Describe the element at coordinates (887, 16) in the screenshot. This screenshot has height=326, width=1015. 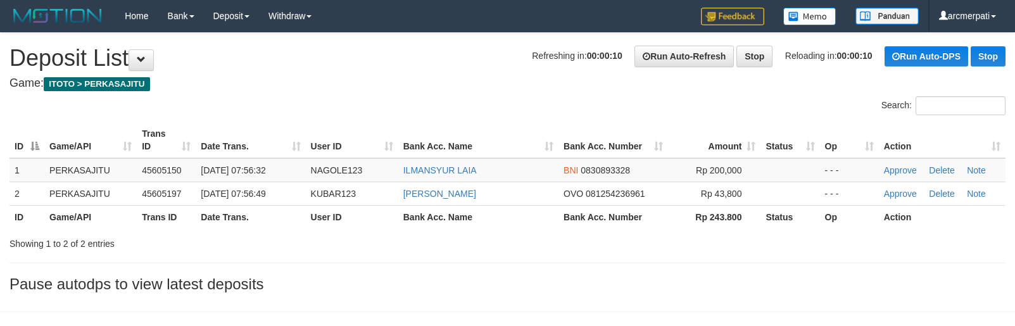
I see `img: panduan.png` at that location.